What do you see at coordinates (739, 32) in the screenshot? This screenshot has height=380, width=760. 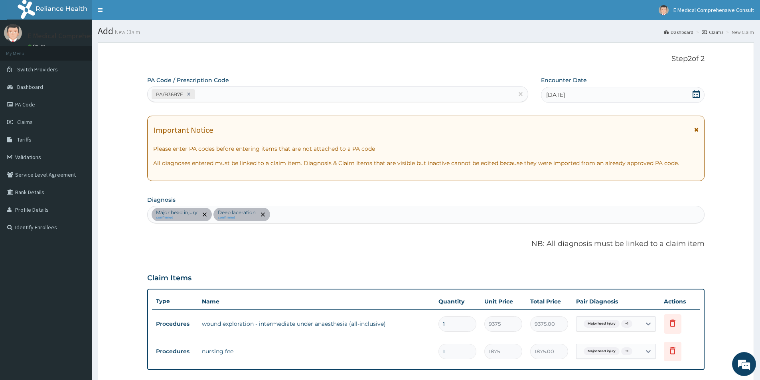 I see `li: New Claim` at bounding box center [739, 32].